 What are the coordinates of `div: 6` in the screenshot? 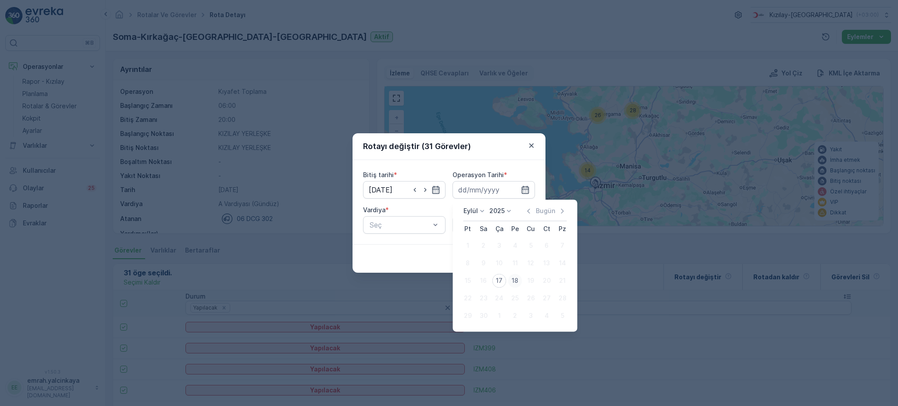 It's located at (547, 246).